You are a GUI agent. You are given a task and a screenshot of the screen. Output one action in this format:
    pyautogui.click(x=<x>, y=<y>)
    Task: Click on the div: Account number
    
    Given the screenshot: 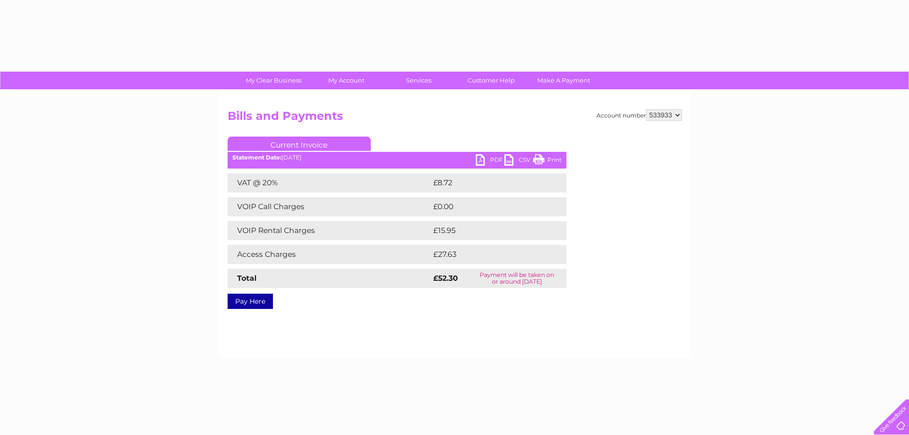 What is the action you would take?
    pyautogui.click(x=639, y=115)
    